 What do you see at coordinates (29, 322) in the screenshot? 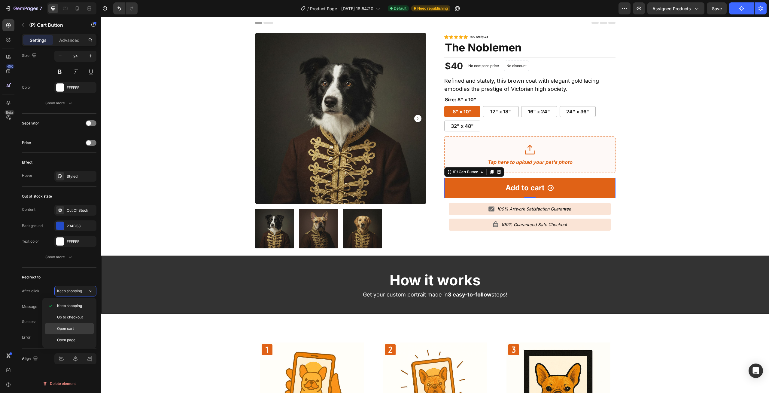
I see `div: Success` at bounding box center [29, 322].